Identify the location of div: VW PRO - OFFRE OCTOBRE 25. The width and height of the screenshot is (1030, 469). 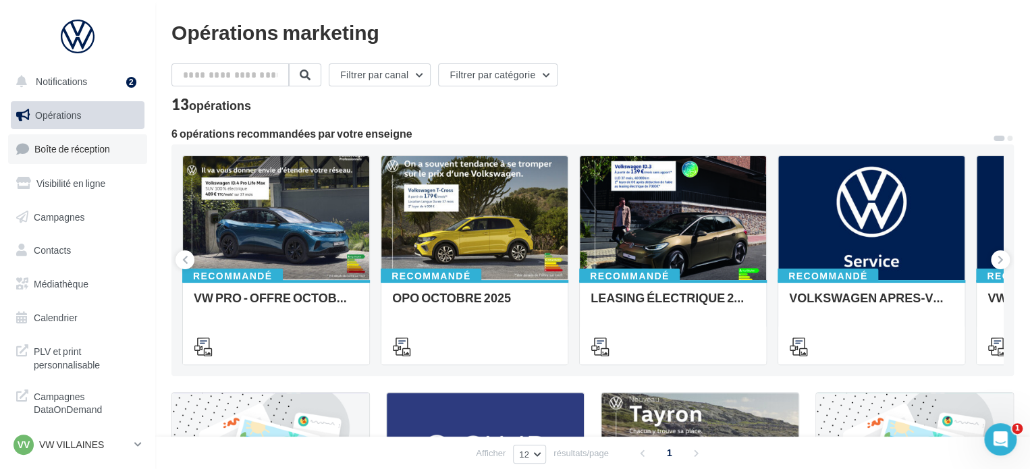
(276, 304).